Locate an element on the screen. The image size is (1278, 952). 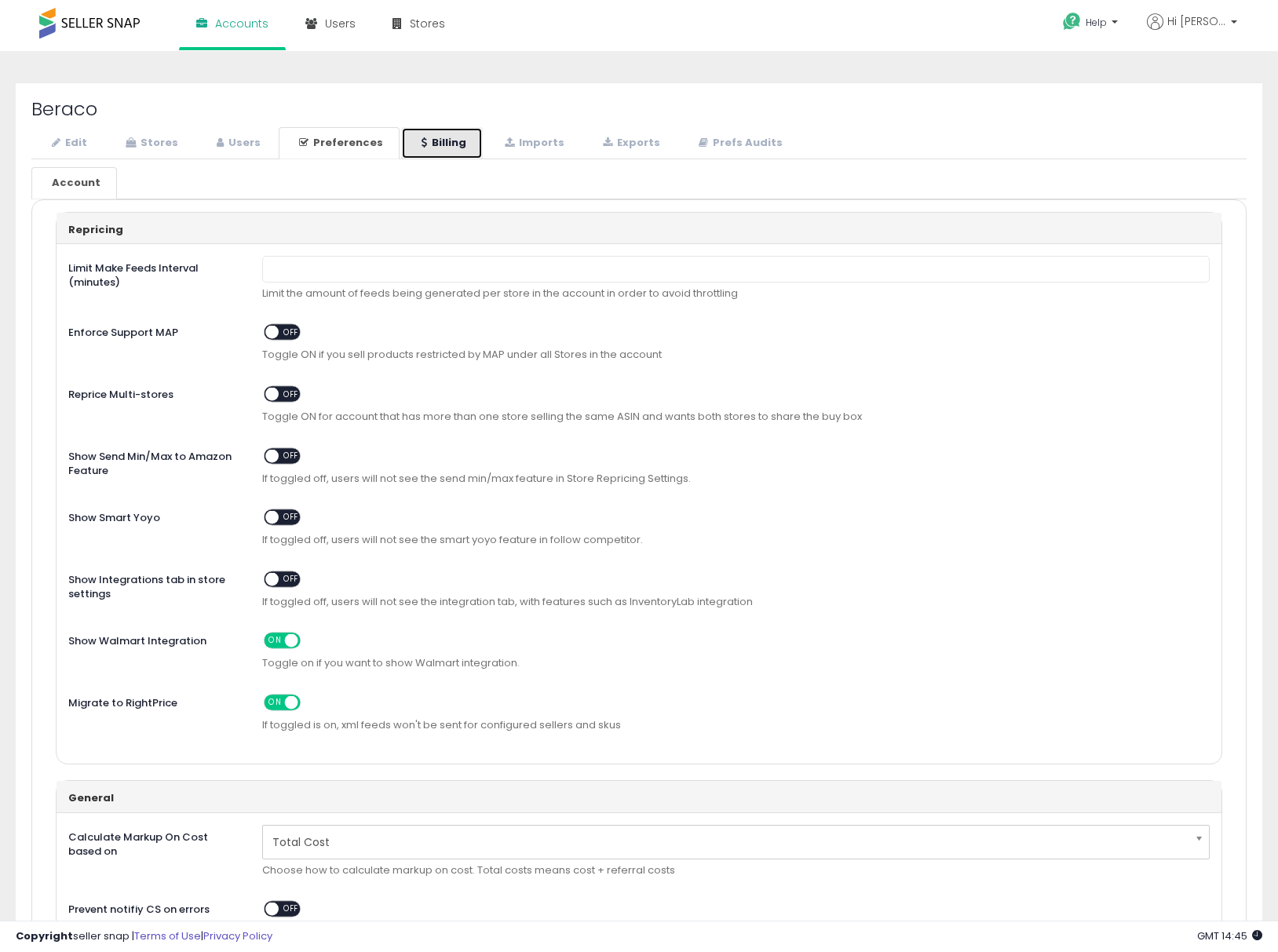
span: Toggle ON if you sell products restricted by MAP under all Stores in the account is located at coordinates (736, 355).